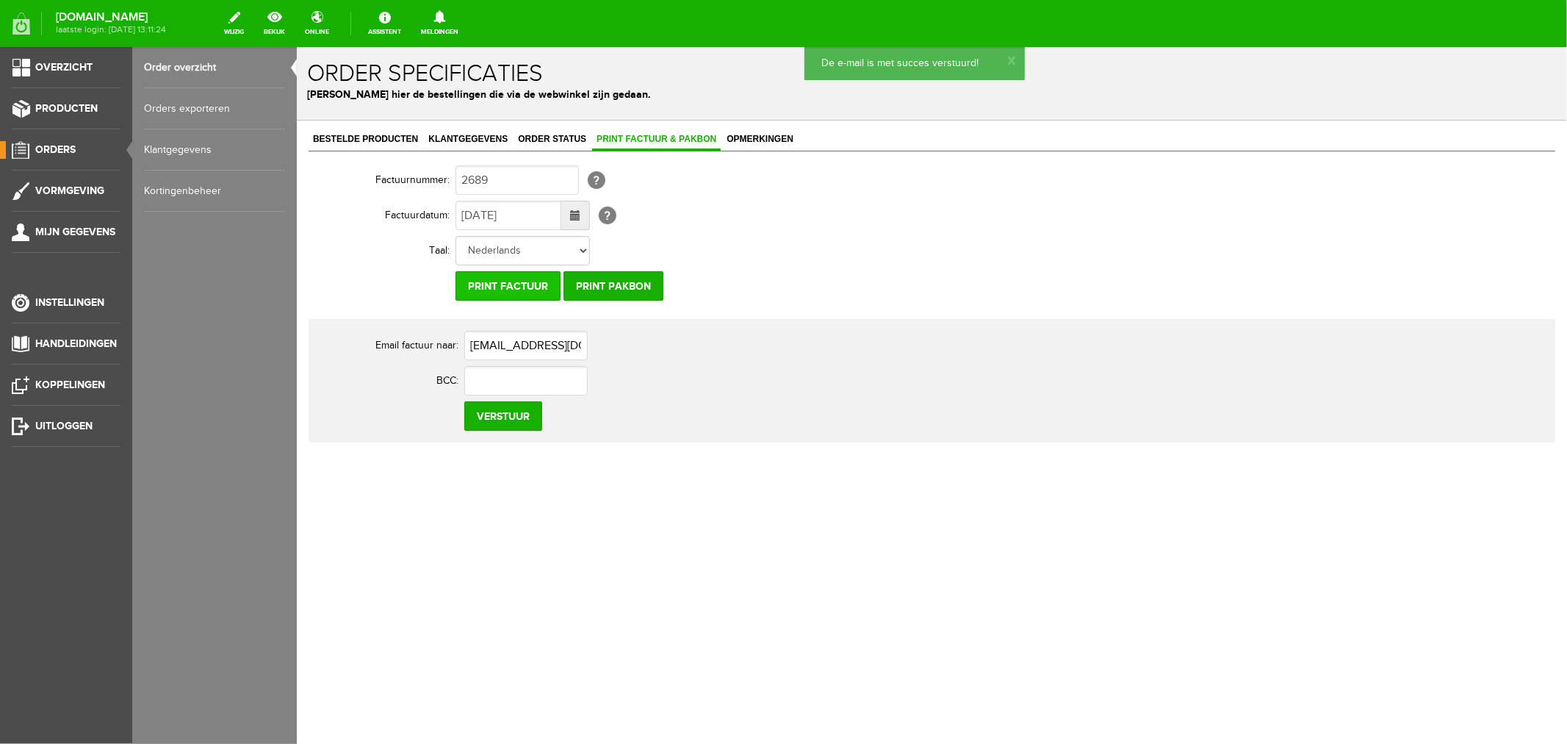  Describe the element at coordinates (66, 108) in the screenshot. I see `span: Producten` at that location.